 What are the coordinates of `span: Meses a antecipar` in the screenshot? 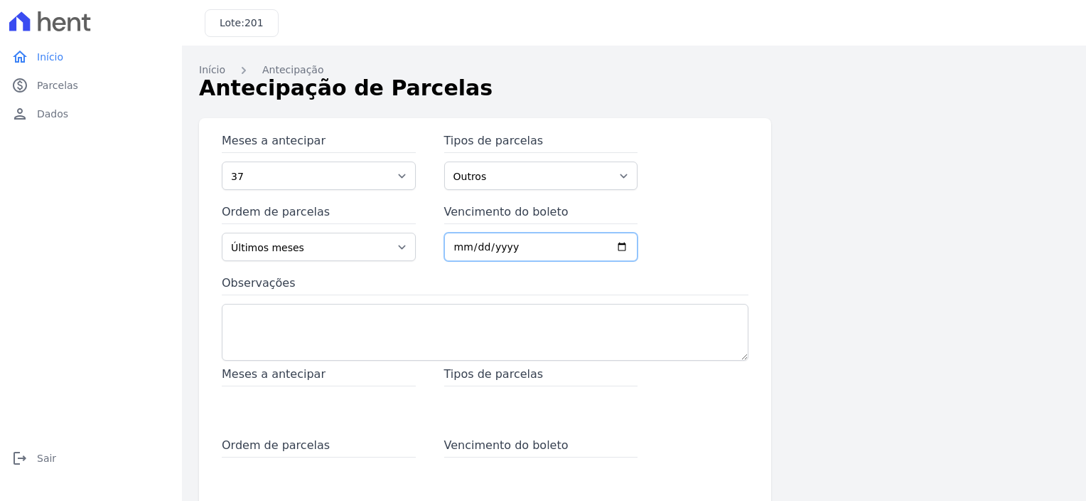 It's located at (319, 375).